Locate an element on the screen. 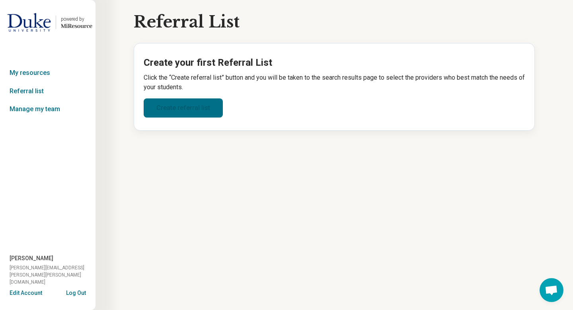 This screenshot has height=310, width=573. h1: Referral List is located at coordinates (187, 22).